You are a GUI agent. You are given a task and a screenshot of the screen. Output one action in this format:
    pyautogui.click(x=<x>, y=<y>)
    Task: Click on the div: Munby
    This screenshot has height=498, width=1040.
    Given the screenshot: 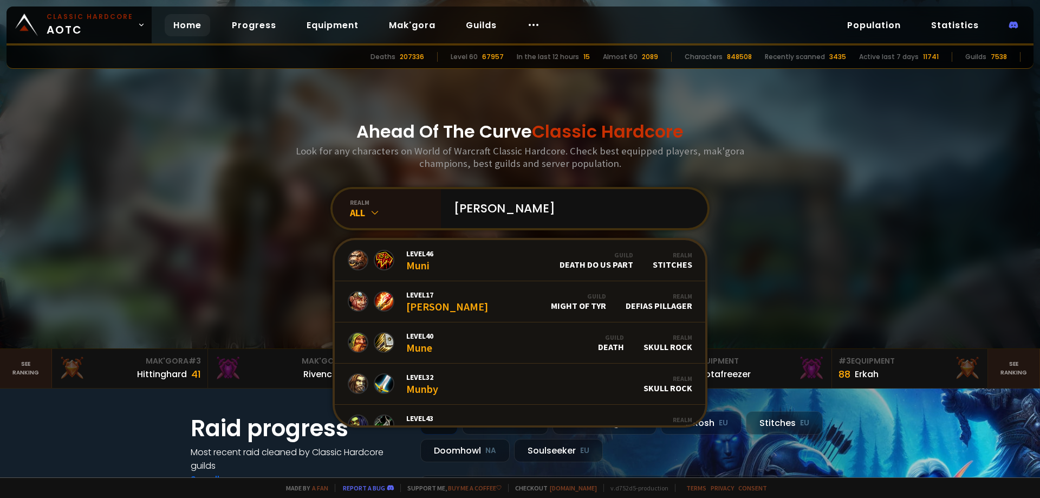 What is the action you would take?
    pyautogui.click(x=422, y=383)
    